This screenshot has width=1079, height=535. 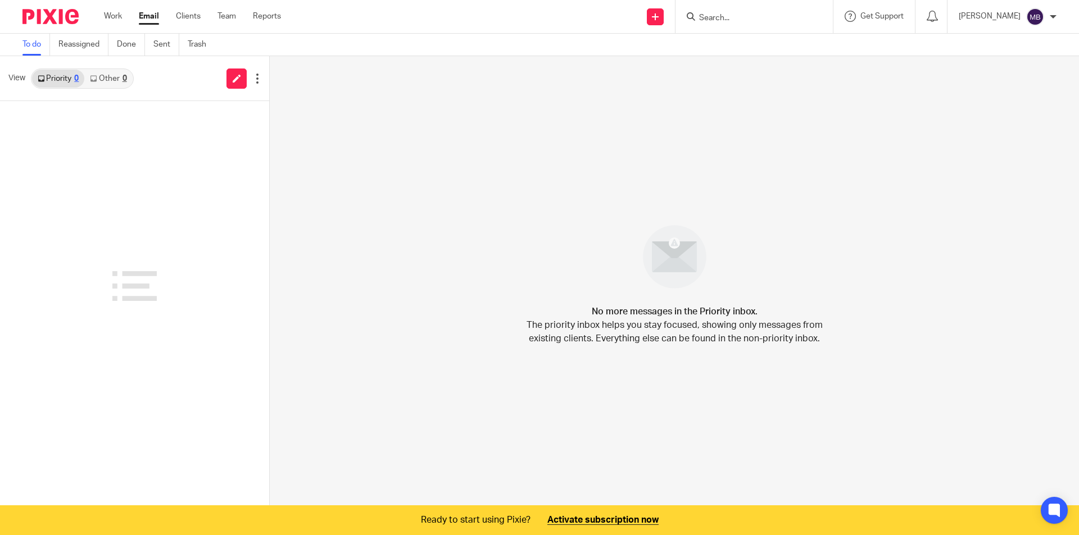 I want to click on a: Sent, so click(x=166, y=44).